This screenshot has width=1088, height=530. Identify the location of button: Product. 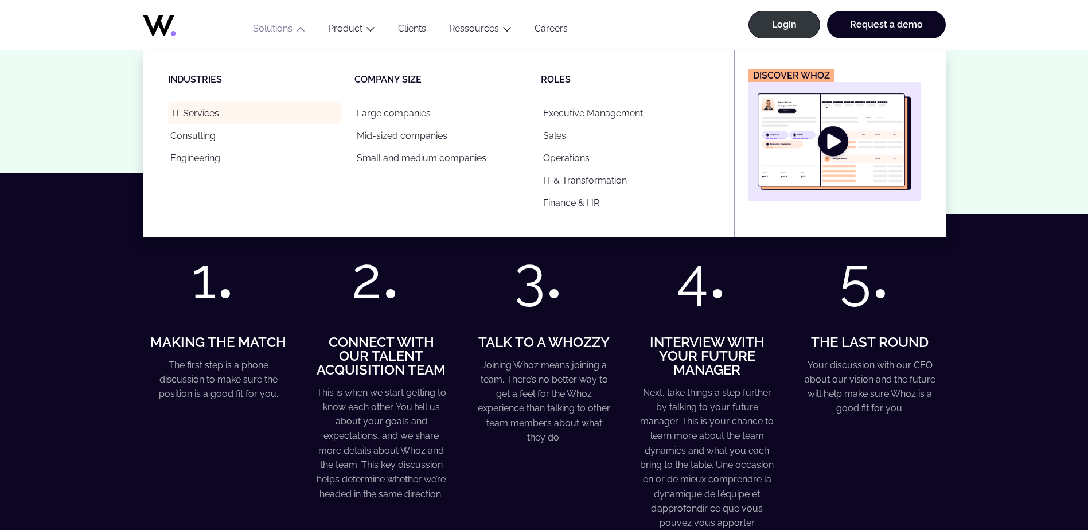
(352, 30).